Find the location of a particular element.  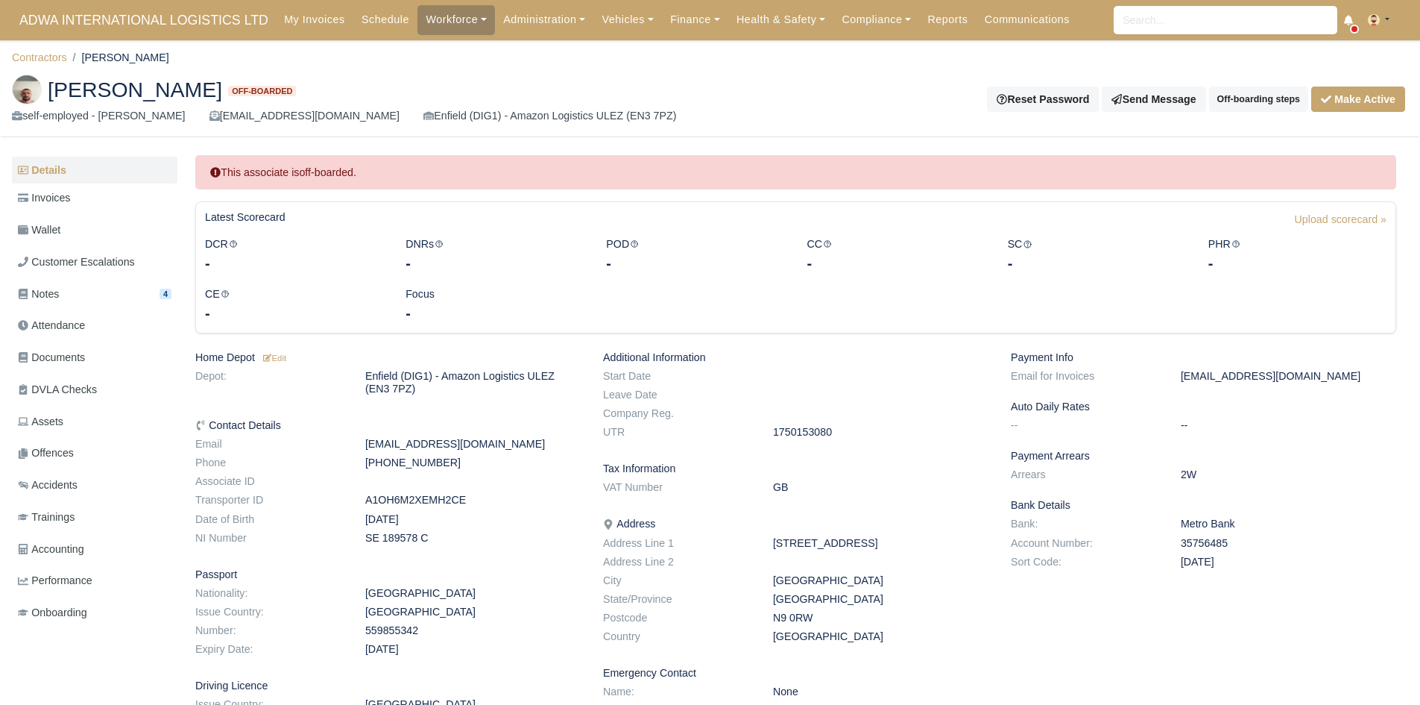

span: Accounting is located at coordinates (51, 549).